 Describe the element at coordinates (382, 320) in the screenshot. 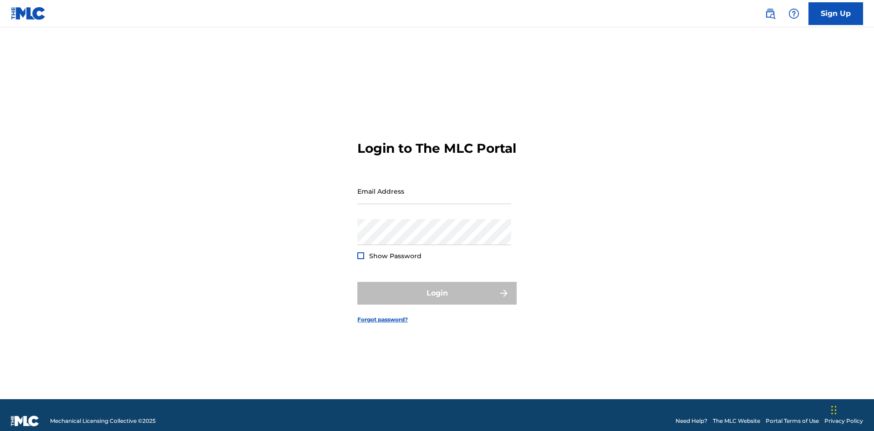

I see `a: Forgot password?` at that location.